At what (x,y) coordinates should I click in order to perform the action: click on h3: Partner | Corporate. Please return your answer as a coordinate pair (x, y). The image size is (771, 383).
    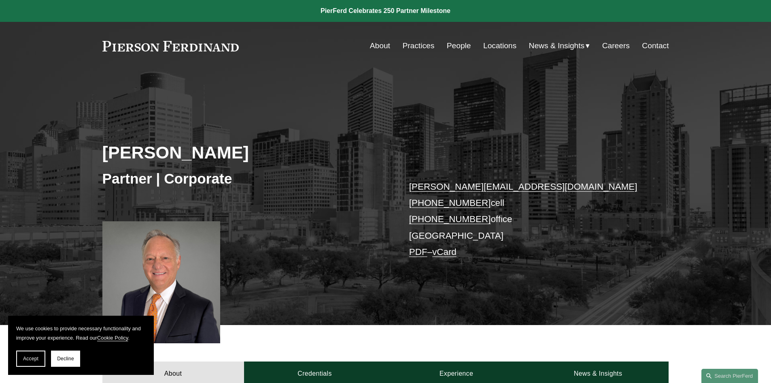
    Looking at the image, I should click on (244, 179).